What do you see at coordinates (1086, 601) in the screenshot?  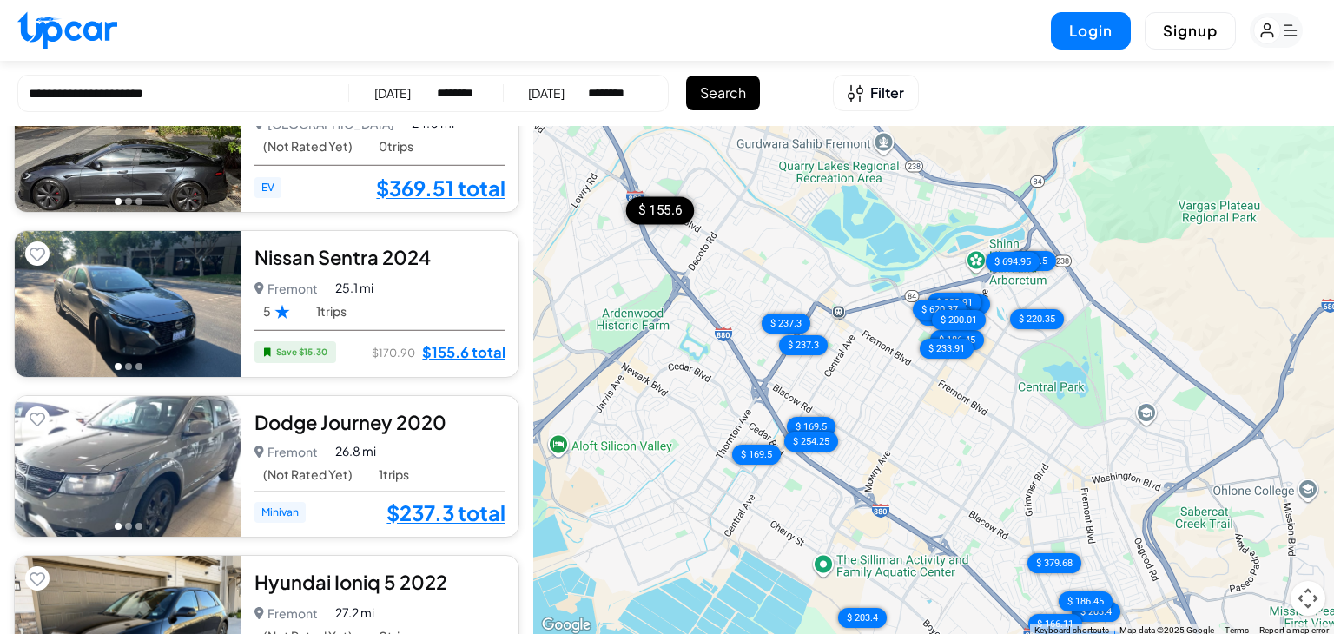 I see `div: $ 186.45` at bounding box center [1086, 601].